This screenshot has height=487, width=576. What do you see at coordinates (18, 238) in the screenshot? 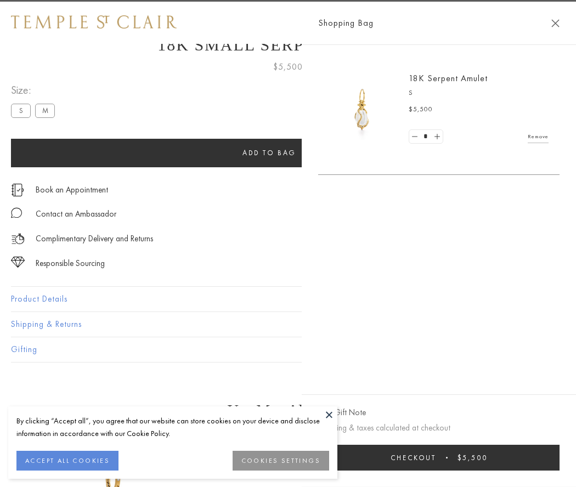
I see `img: icon_delivery.svg` at bounding box center [18, 238].